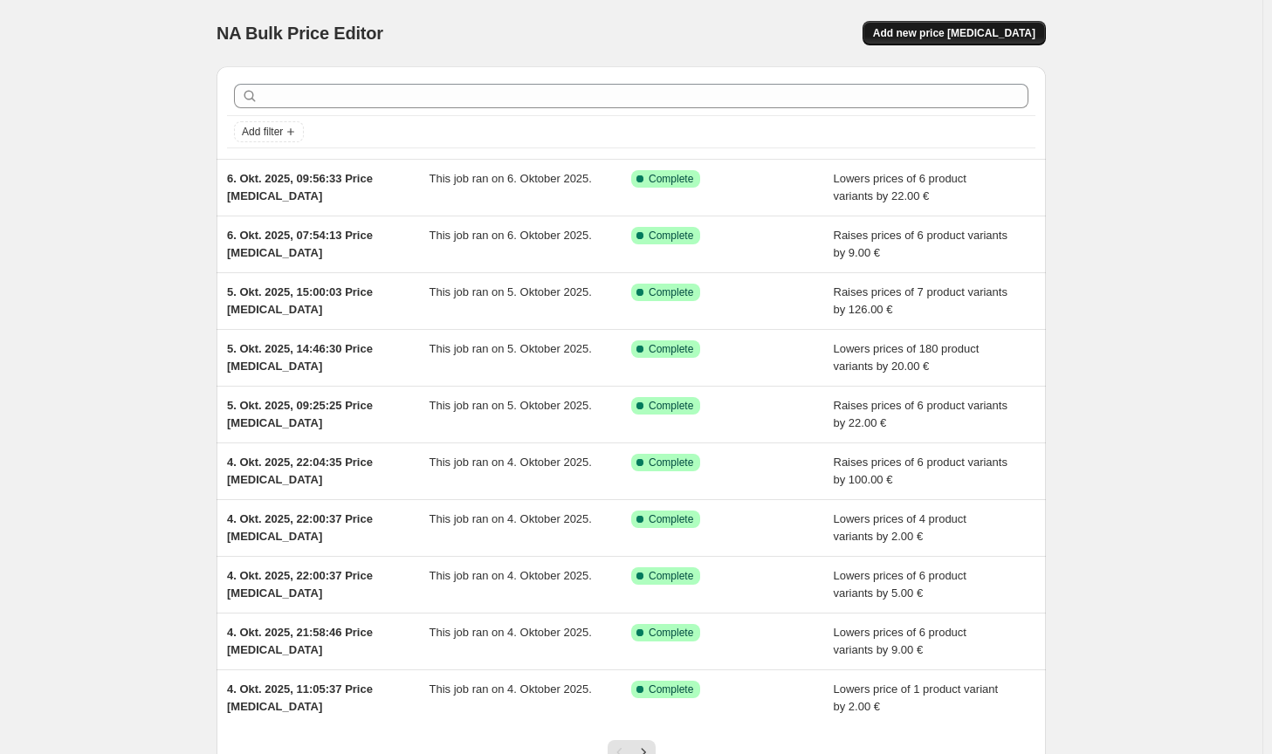 The height and width of the screenshot is (754, 1272). What do you see at coordinates (920, 471) in the screenshot?
I see `span: Raises prices of 6 product variants by 100.00 €` at bounding box center [920, 471].